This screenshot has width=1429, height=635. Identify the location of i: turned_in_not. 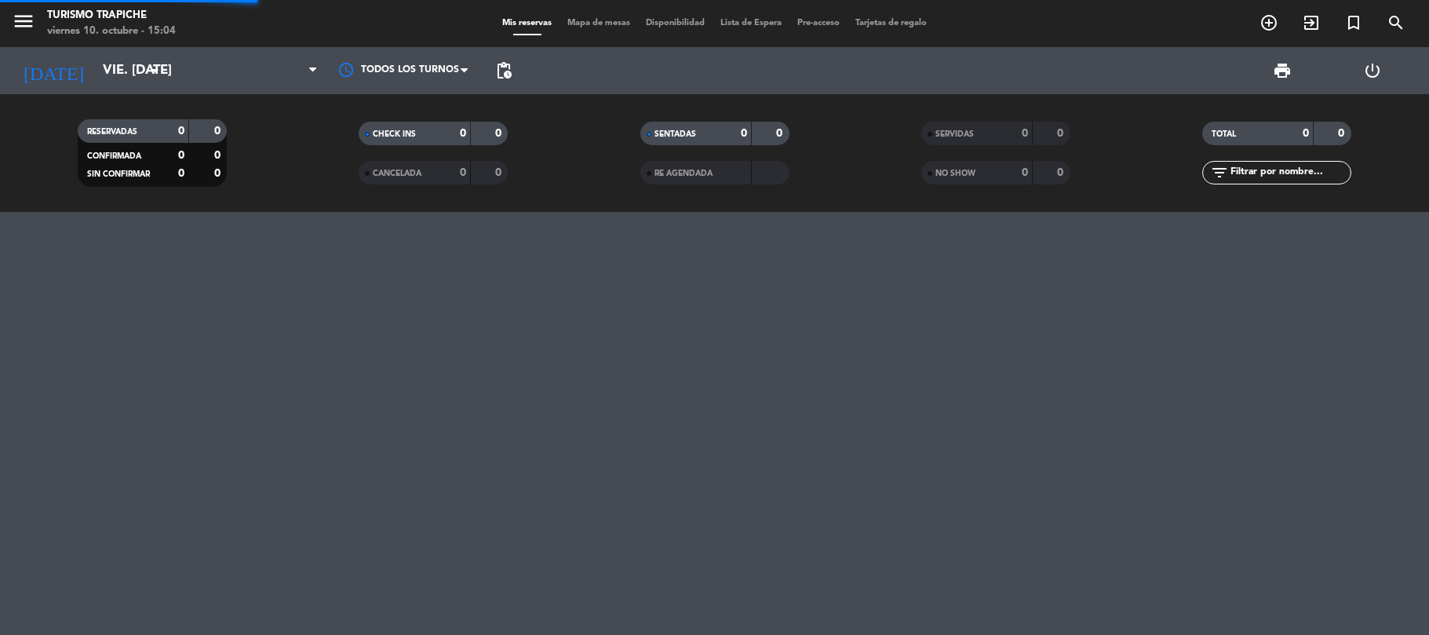
(1354, 23).